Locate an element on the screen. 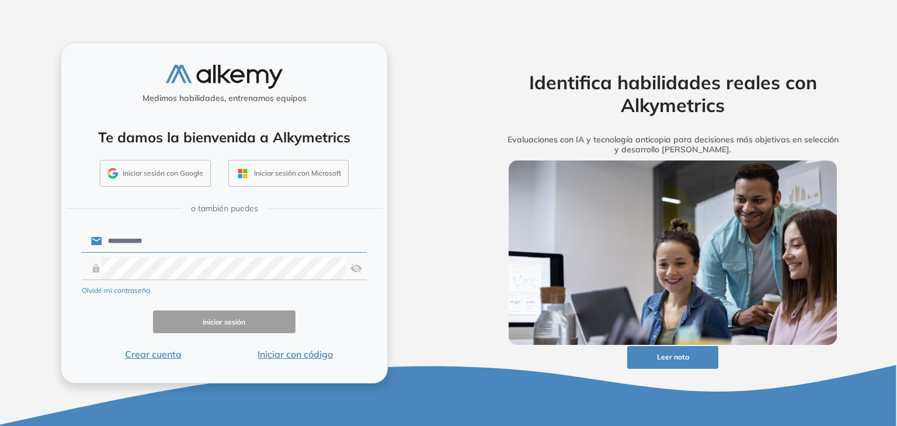  button: Iniciar sesión is located at coordinates (224, 322).